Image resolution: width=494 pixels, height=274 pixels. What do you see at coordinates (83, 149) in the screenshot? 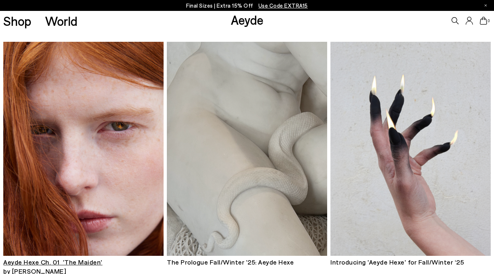
I see `img: ROCHE_PS25_D1_Danielle04_5_252d7672-74d7-41ba-9c00-136174d1ca12_900x.jpg` at bounding box center [83, 149].